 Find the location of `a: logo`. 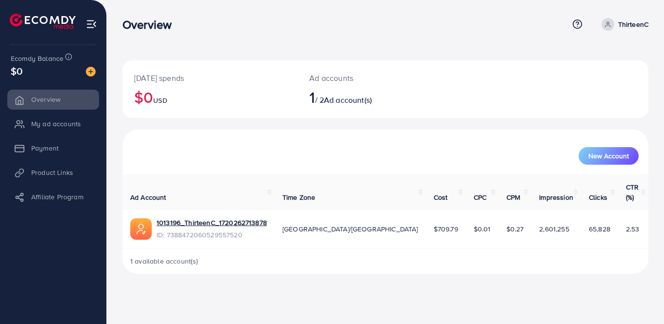

a: logo is located at coordinates (42, 21).